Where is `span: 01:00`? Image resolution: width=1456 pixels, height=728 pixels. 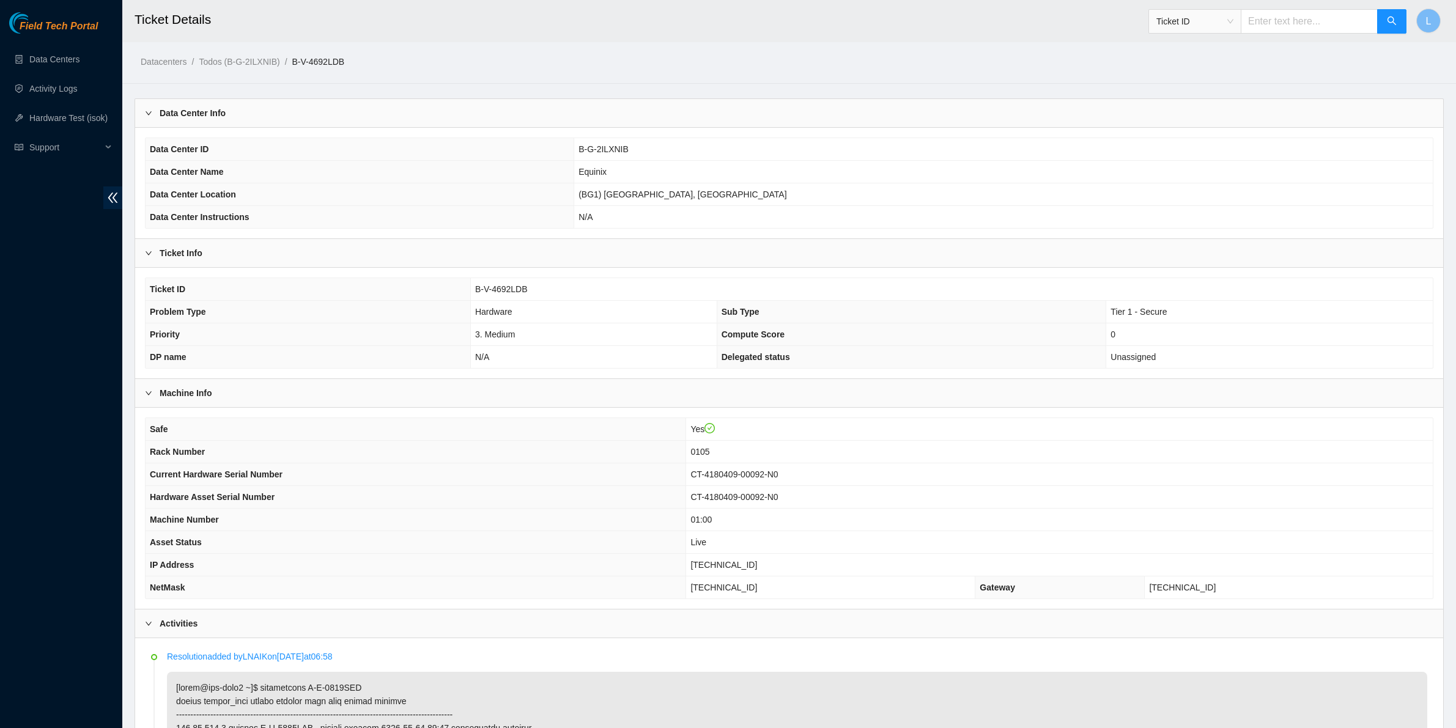
span: 01:00 is located at coordinates (701, 520).